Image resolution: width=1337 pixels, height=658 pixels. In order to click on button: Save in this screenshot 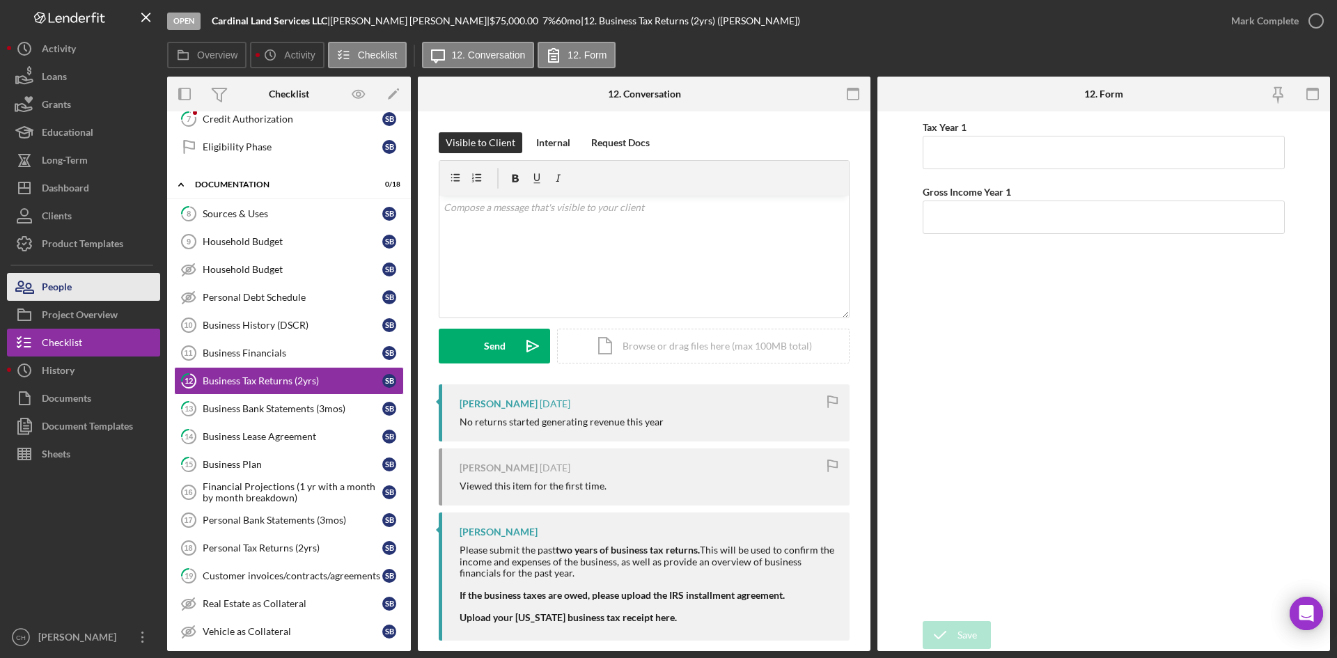, I will do `click(957, 635)`.